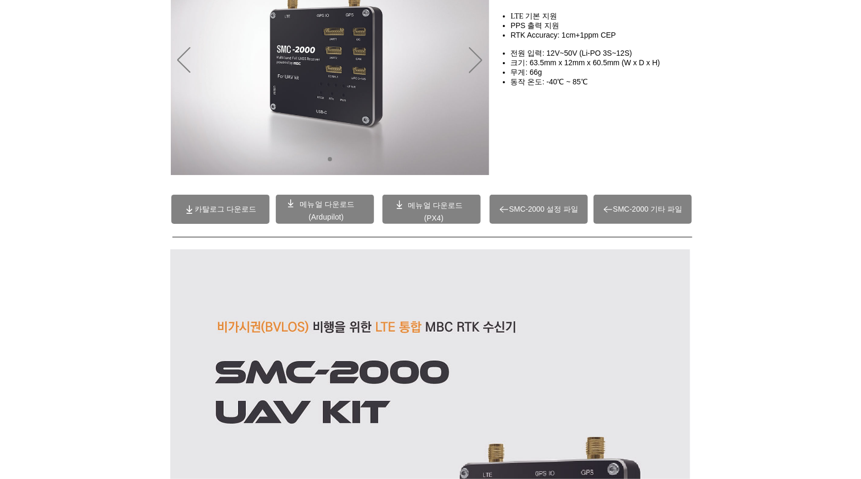 This screenshot has height=479, width=861. What do you see at coordinates (434, 218) in the screenshot?
I see `a: (PX4)` at bounding box center [434, 218].